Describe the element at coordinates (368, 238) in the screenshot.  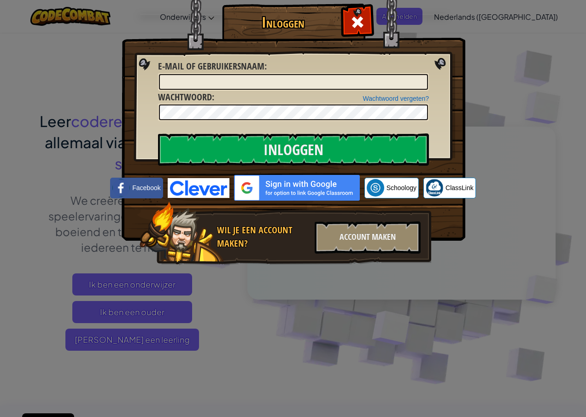
I see `div: Account maken` at that location.